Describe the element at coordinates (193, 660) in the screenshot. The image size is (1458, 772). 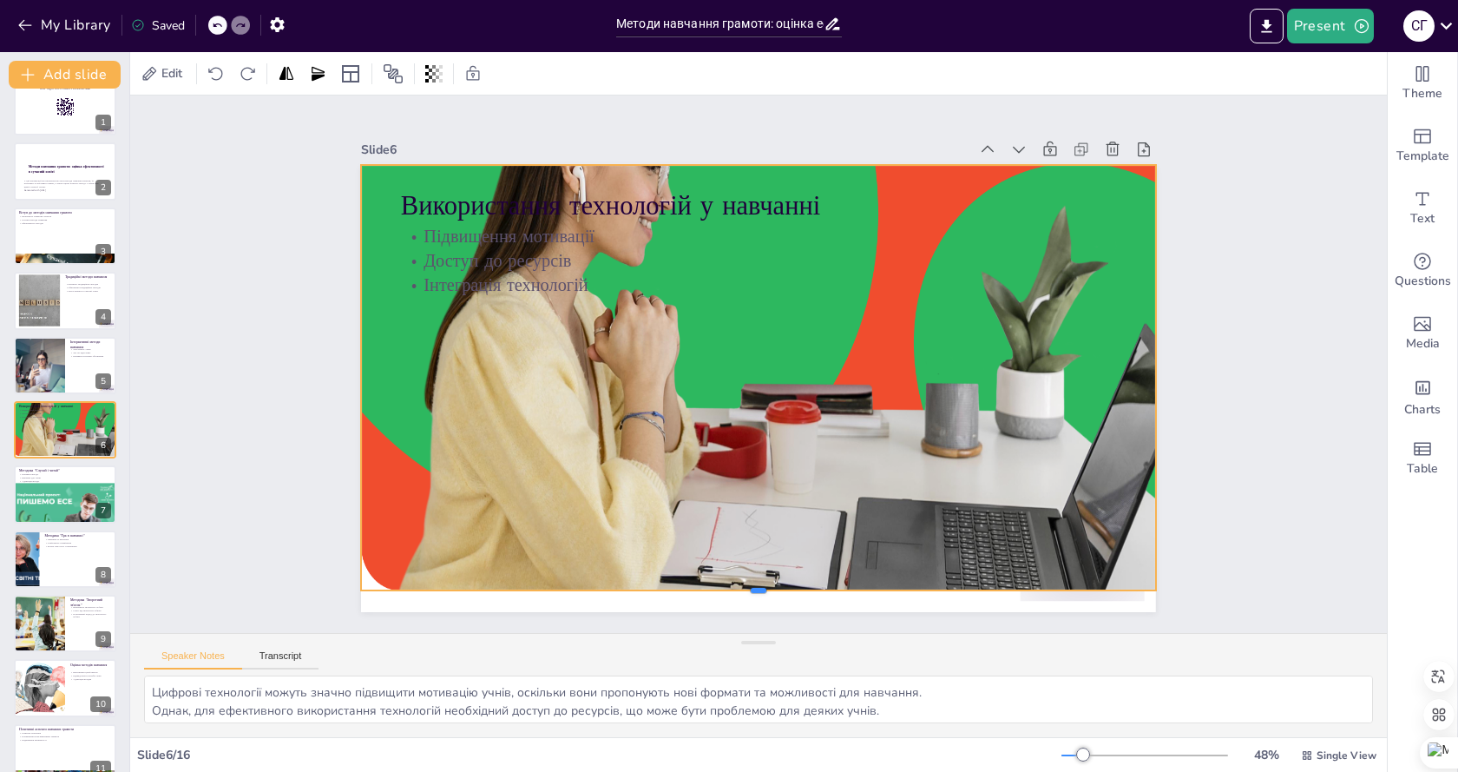
I see `button: Speaker Notes` at that location.